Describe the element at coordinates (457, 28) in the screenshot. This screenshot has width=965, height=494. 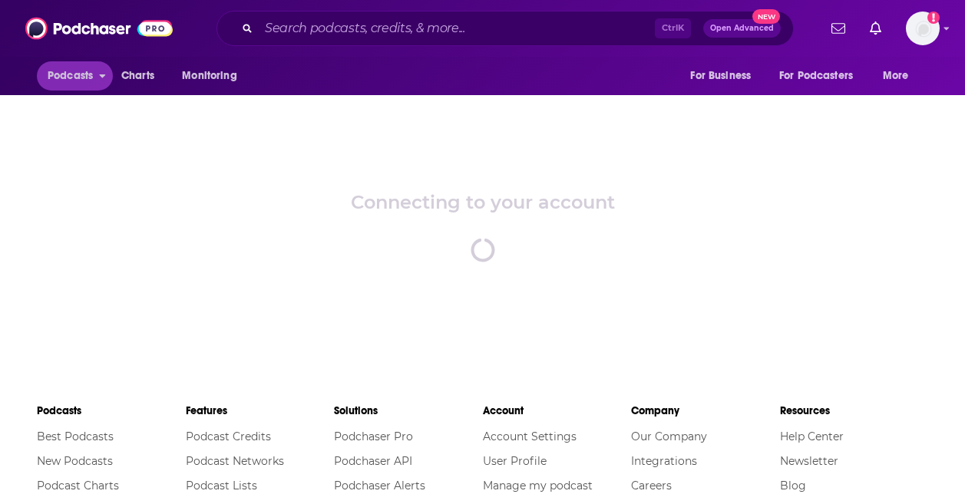
I see `input: Search podcasts, credits, & more...` at that location.